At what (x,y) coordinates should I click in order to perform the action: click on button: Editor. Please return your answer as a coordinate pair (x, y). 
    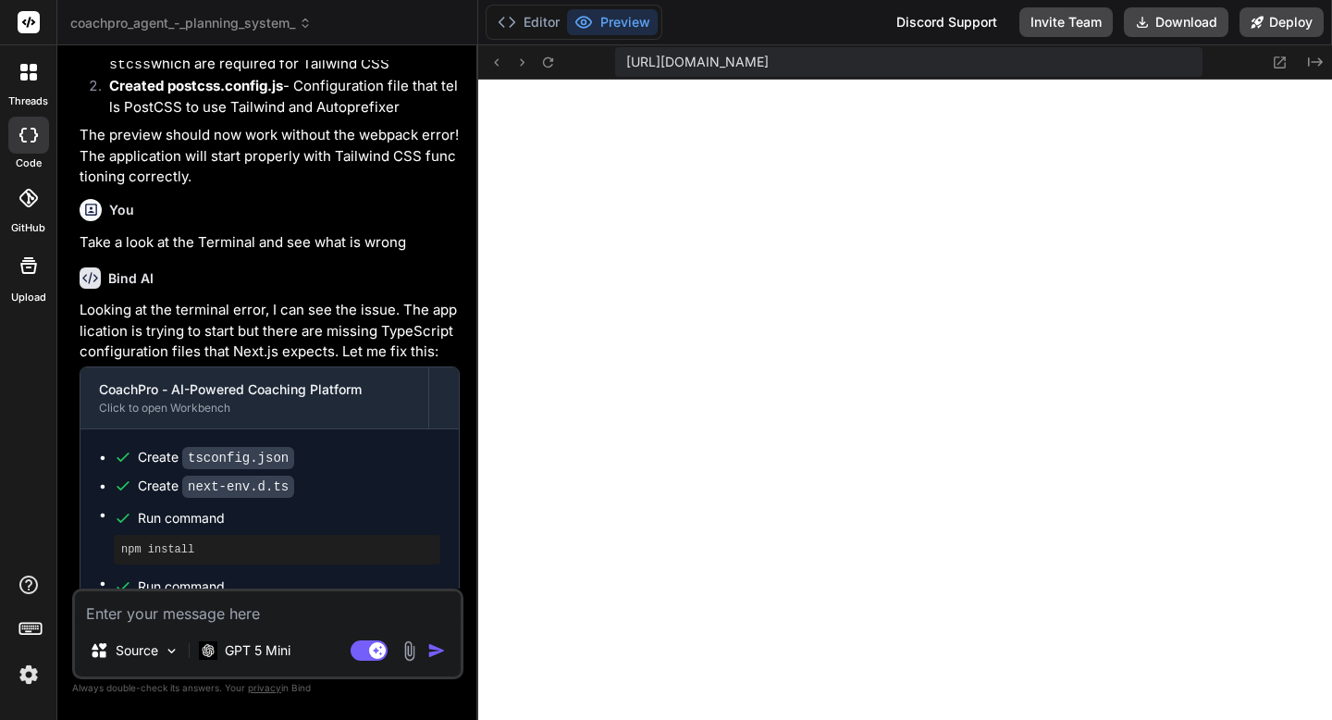
    Looking at the image, I should click on (528, 22).